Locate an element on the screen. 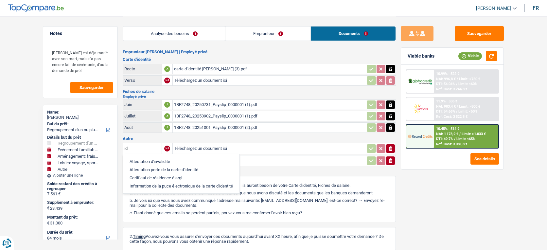  a: Emprunteur is located at coordinates (268, 33).